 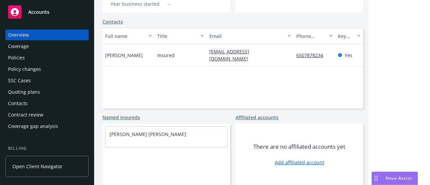 What do you see at coordinates (257, 117) in the screenshot?
I see `a: Affiliated accounts` at bounding box center [257, 117].